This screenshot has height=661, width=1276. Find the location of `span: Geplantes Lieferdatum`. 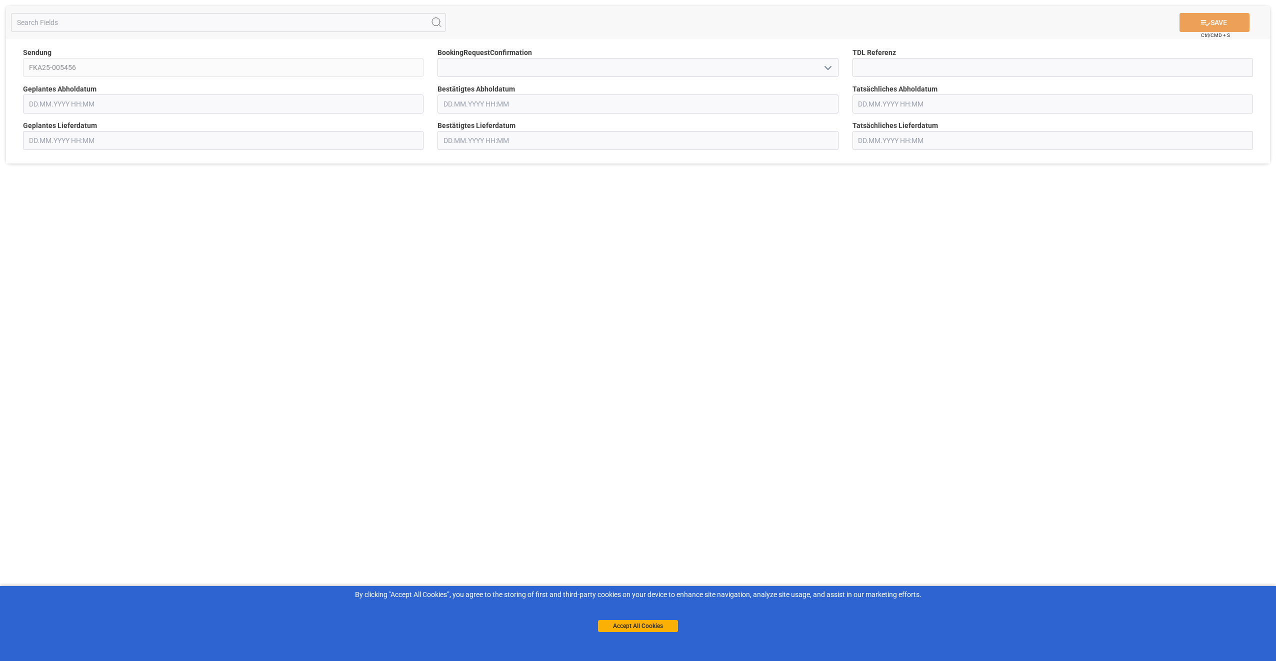

span: Geplantes Lieferdatum is located at coordinates (60, 125).